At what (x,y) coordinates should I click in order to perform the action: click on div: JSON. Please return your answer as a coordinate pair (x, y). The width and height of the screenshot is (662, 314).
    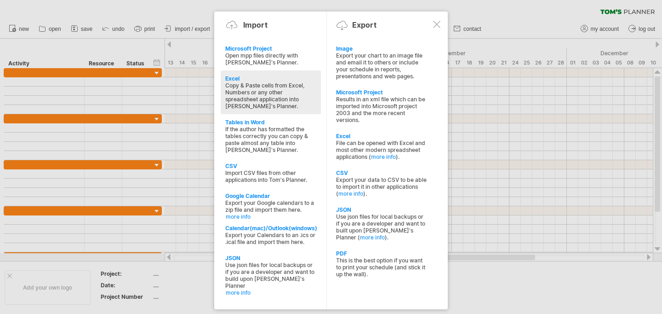
    Looking at the image, I should click on (382, 209).